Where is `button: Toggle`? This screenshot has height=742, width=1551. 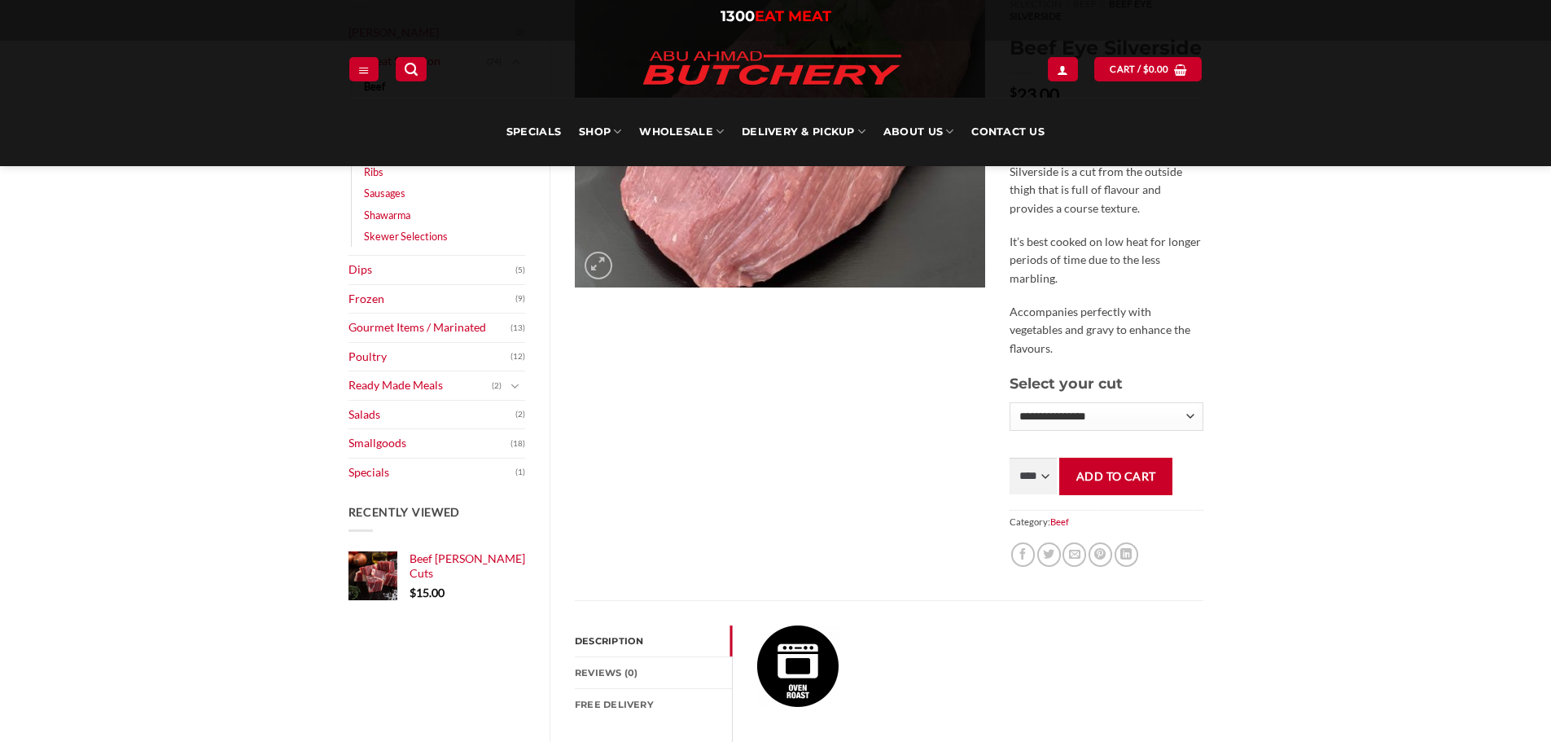
button: Toggle is located at coordinates (515, 386).